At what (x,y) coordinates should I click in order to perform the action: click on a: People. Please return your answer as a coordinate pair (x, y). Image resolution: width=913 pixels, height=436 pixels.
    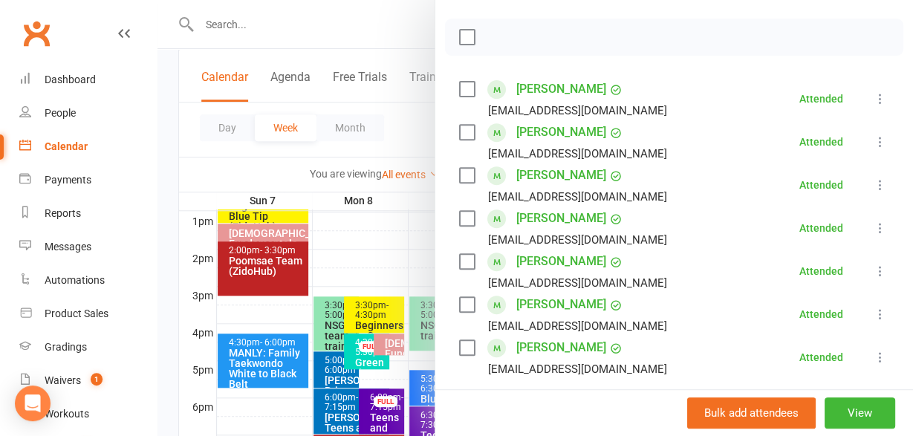
    Looking at the image, I should click on (88, 113).